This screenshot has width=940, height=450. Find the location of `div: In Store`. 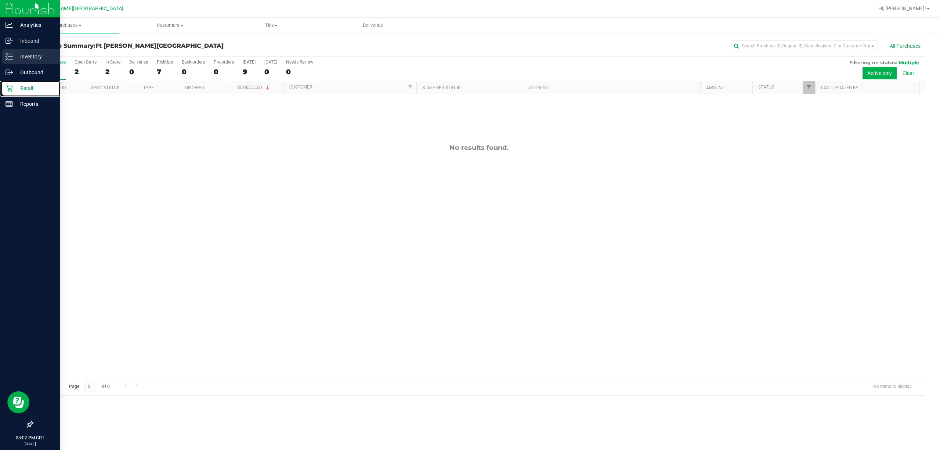

div: In Store is located at coordinates (113, 62).